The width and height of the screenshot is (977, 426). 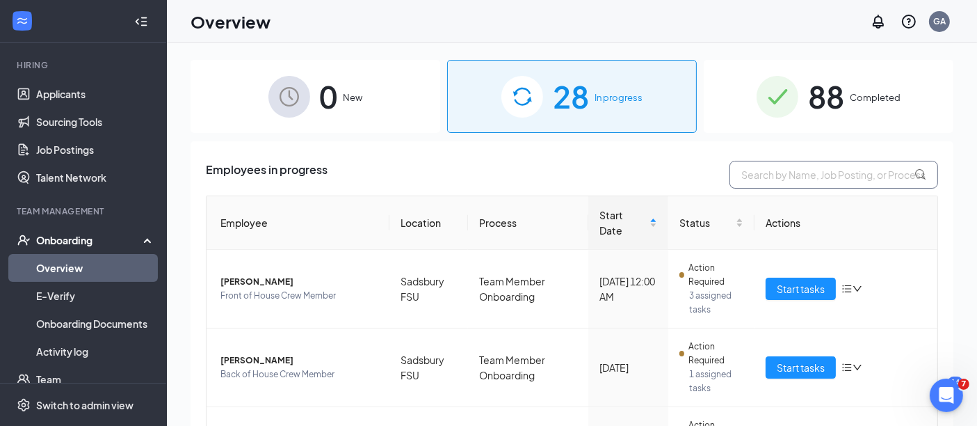 What do you see at coordinates (716, 381) in the screenshot?
I see `span: 1 assigned tasks` at bounding box center [716, 381].